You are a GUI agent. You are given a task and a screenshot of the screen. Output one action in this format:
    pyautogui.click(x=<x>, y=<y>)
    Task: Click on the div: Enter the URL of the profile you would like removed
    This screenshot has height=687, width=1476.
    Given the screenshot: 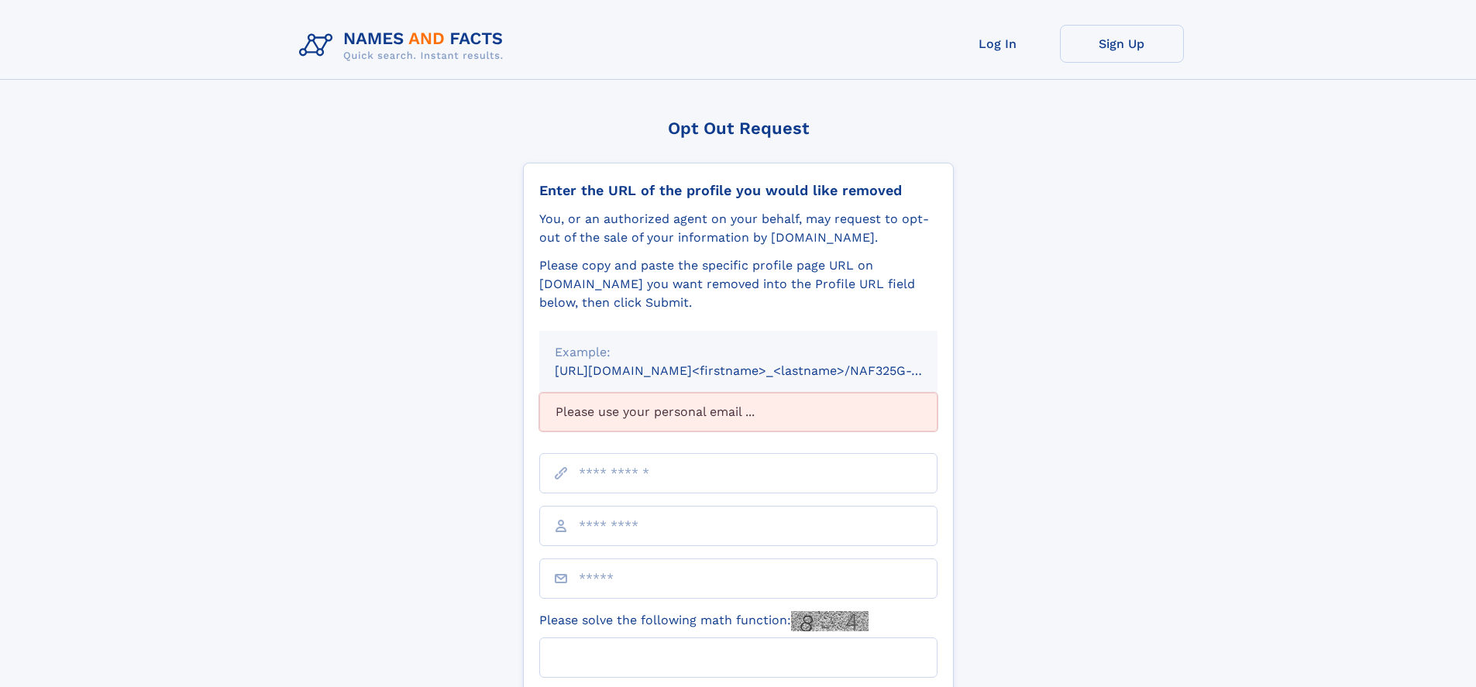 What is the action you would take?
    pyautogui.click(x=738, y=191)
    